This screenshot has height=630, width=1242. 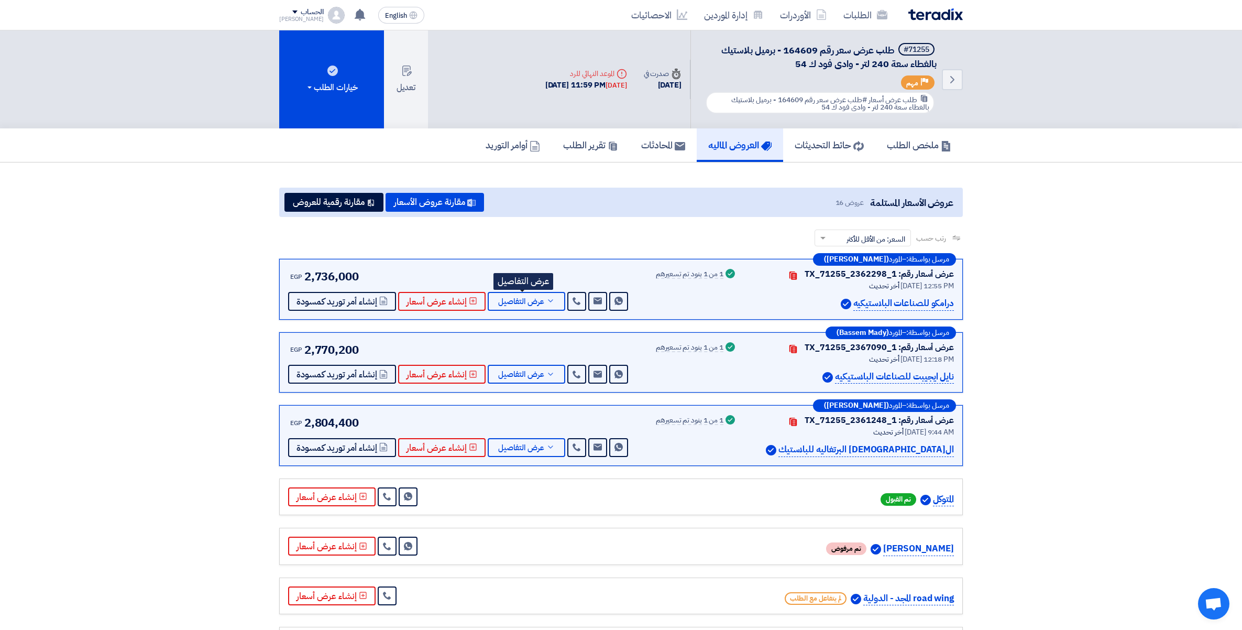 I want to click on p: المتوكل, so click(x=943, y=499).